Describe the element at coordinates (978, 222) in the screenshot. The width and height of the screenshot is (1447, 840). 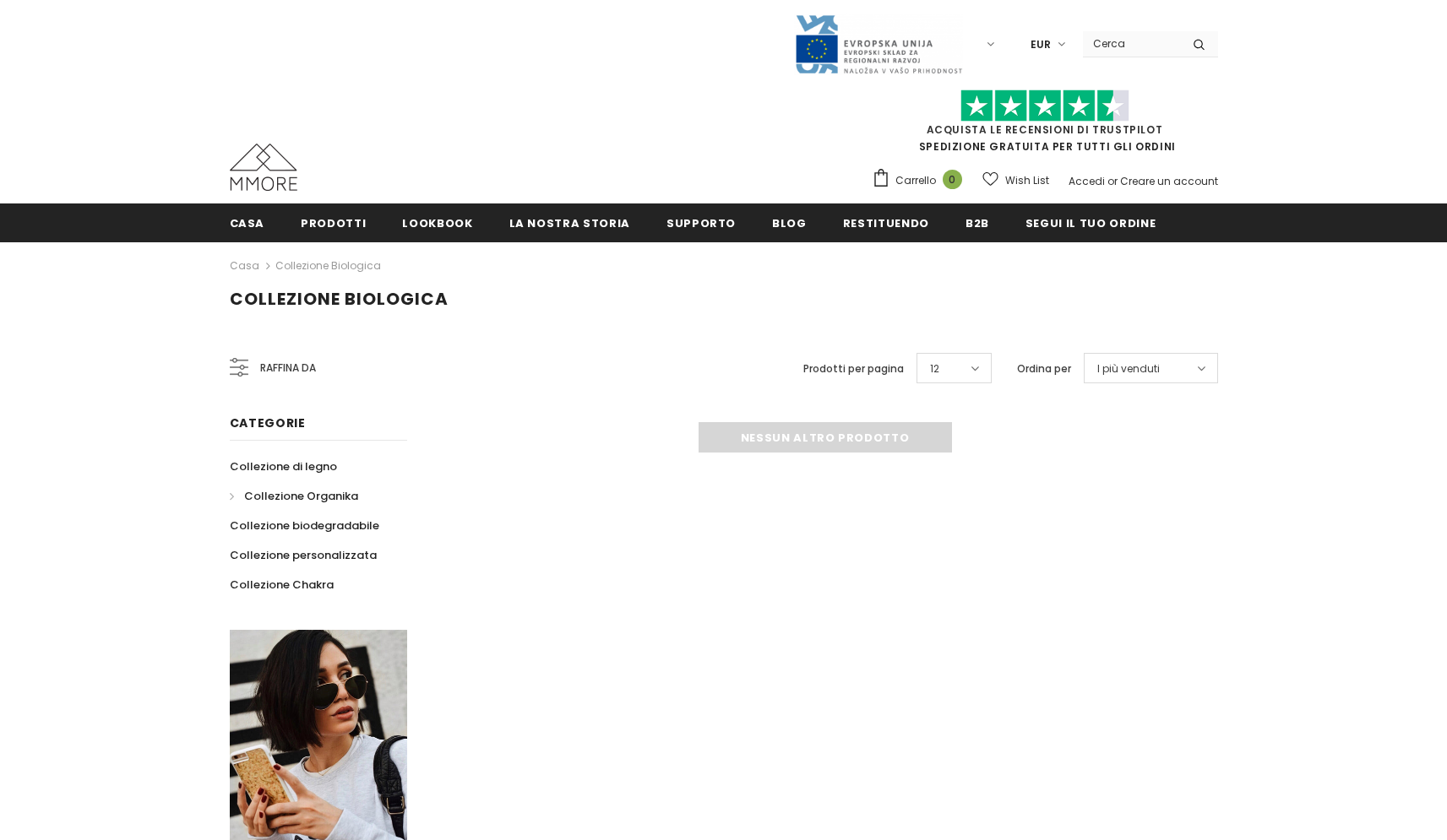
I see `a: B2B` at that location.